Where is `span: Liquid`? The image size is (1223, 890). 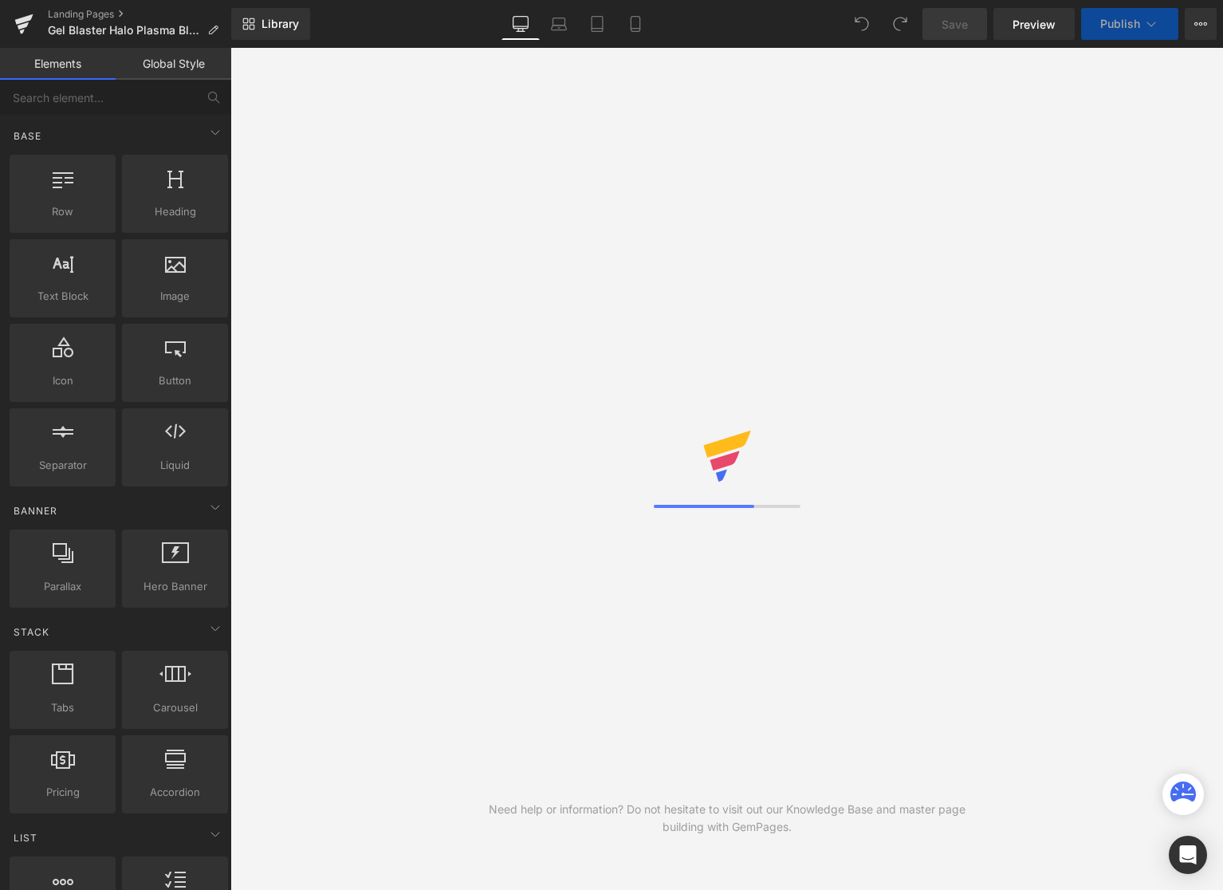
span: Liquid is located at coordinates (175, 465).